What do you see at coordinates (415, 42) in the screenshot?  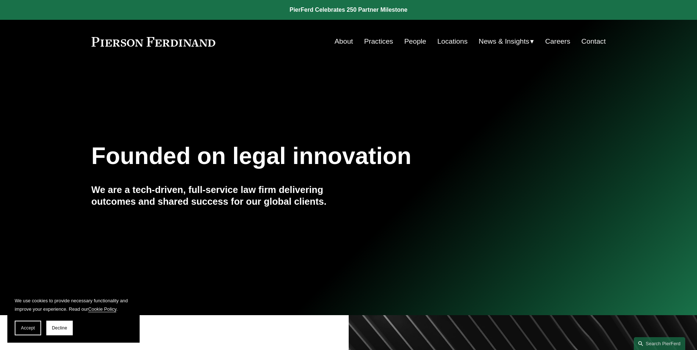 I see `a: People` at bounding box center [415, 42].